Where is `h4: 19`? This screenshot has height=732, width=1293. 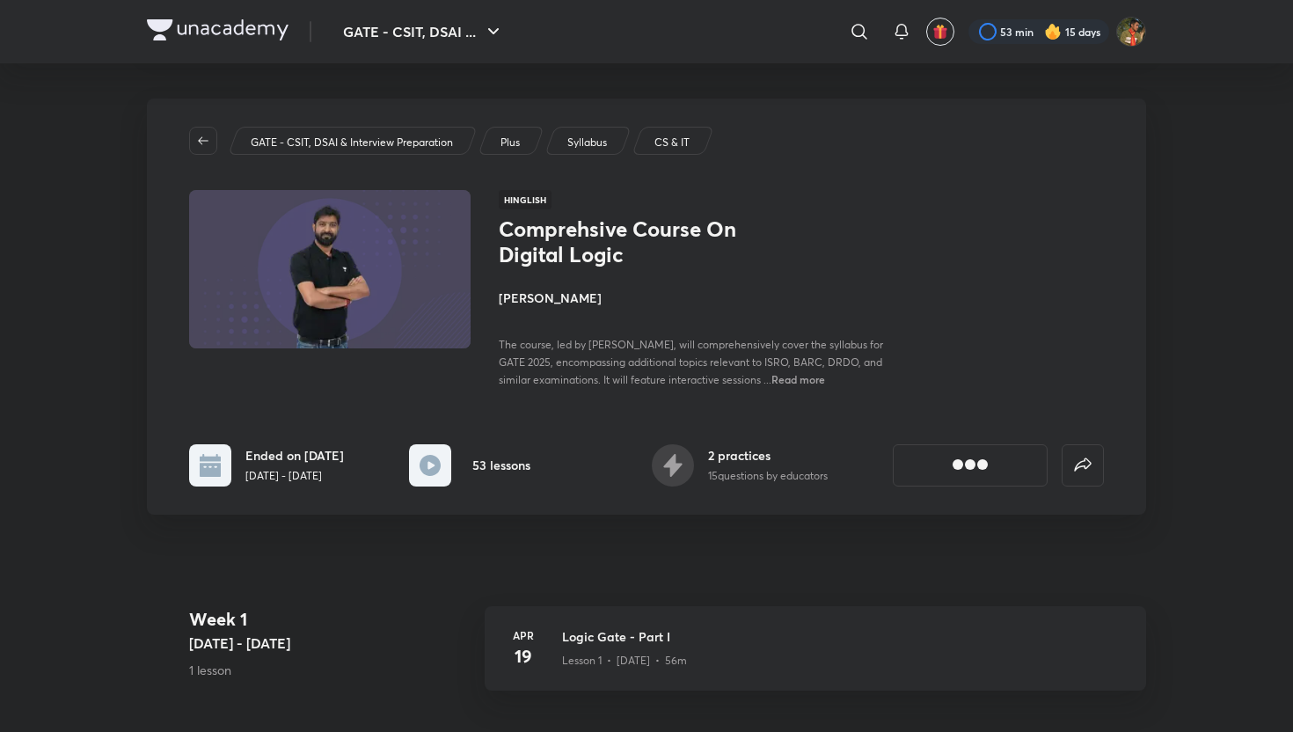
h4: 19 is located at coordinates (523, 656).